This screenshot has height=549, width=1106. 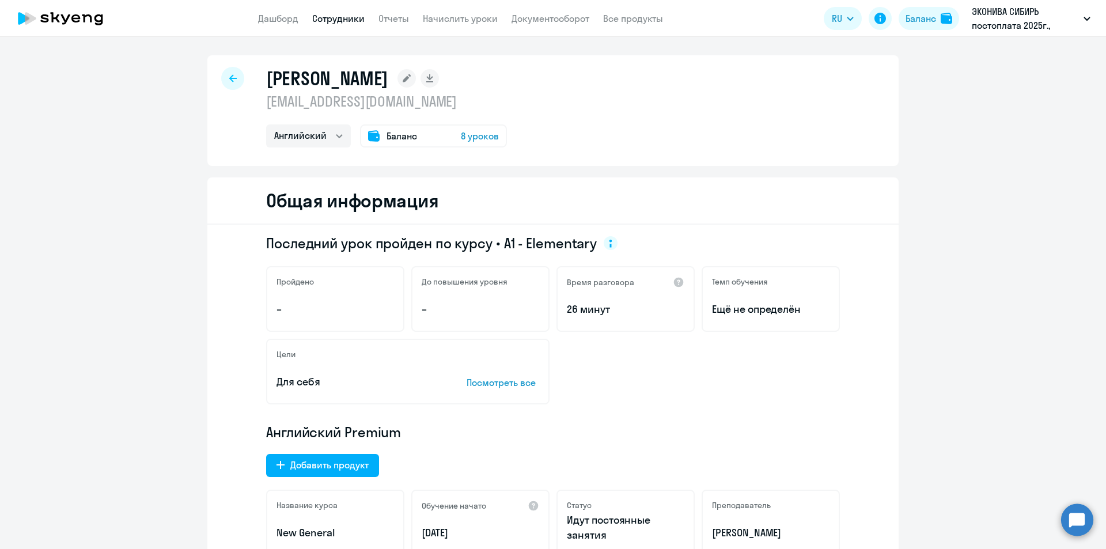 I want to click on h2: Общая информация, so click(x=352, y=200).